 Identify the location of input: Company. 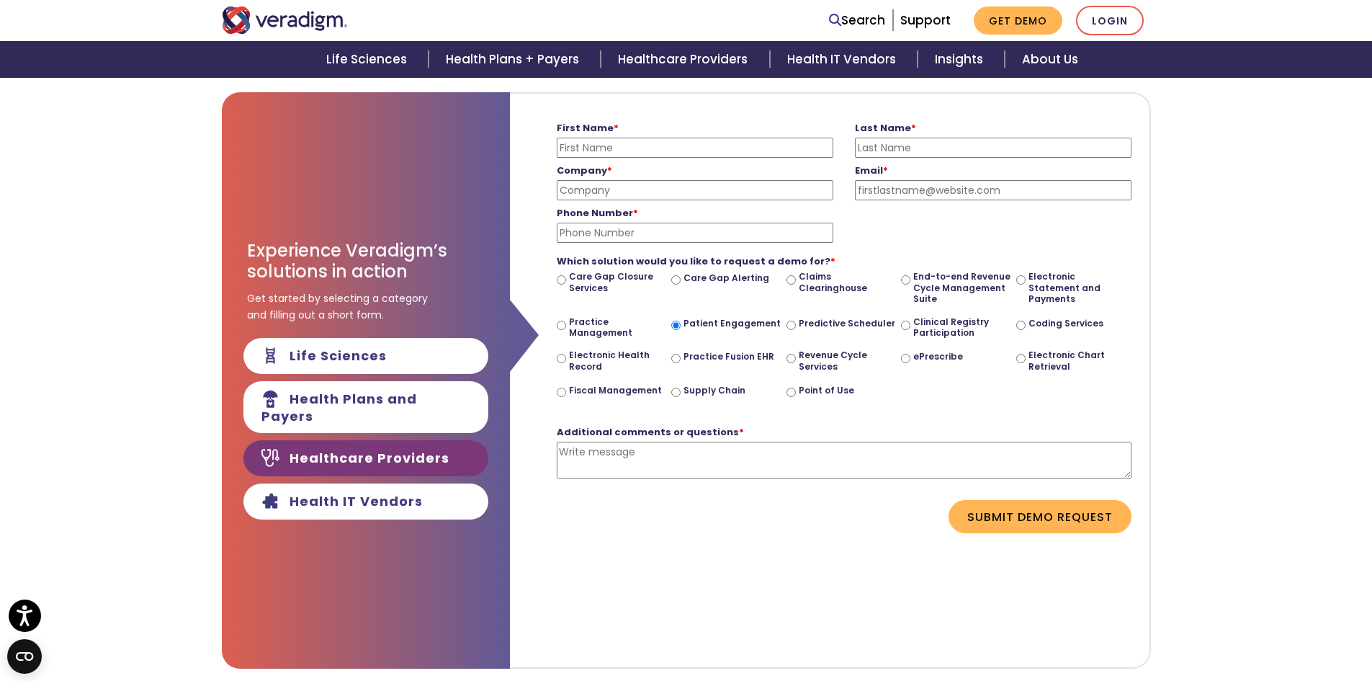
(695, 190).